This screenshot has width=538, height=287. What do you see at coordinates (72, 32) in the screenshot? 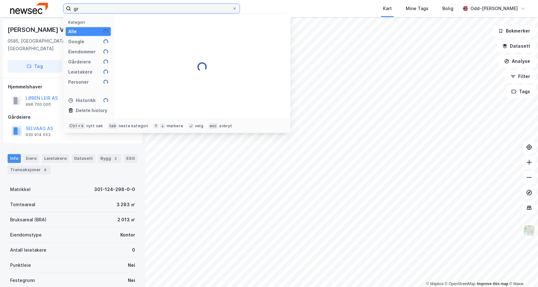
I see `div: Alle` at bounding box center [72, 32].